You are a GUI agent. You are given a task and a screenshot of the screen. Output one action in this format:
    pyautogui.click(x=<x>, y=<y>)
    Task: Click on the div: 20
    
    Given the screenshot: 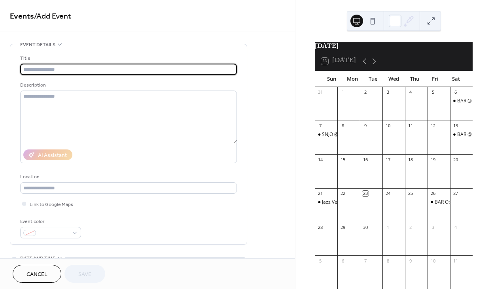 What is the action you would take?
    pyautogui.click(x=455, y=159)
    